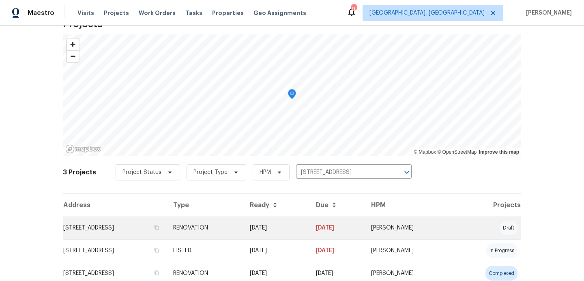 The width and height of the screenshot is (584, 281). Describe the element at coordinates (73, 56) in the screenshot. I see `button: Zoom out` at that location.